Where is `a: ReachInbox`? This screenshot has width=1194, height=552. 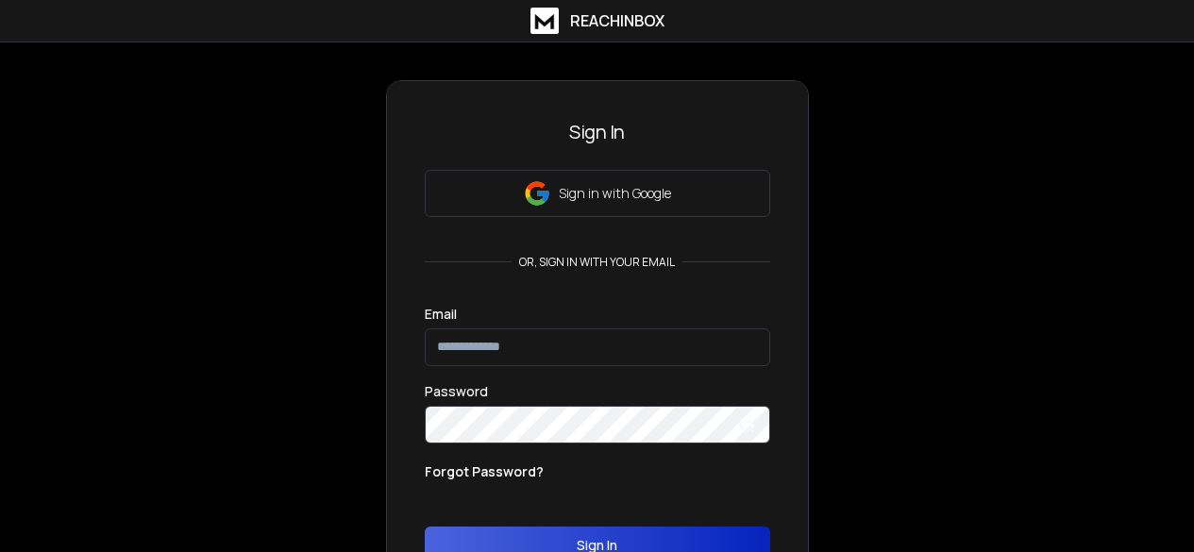 a: ReachInbox is located at coordinates (598, 21).